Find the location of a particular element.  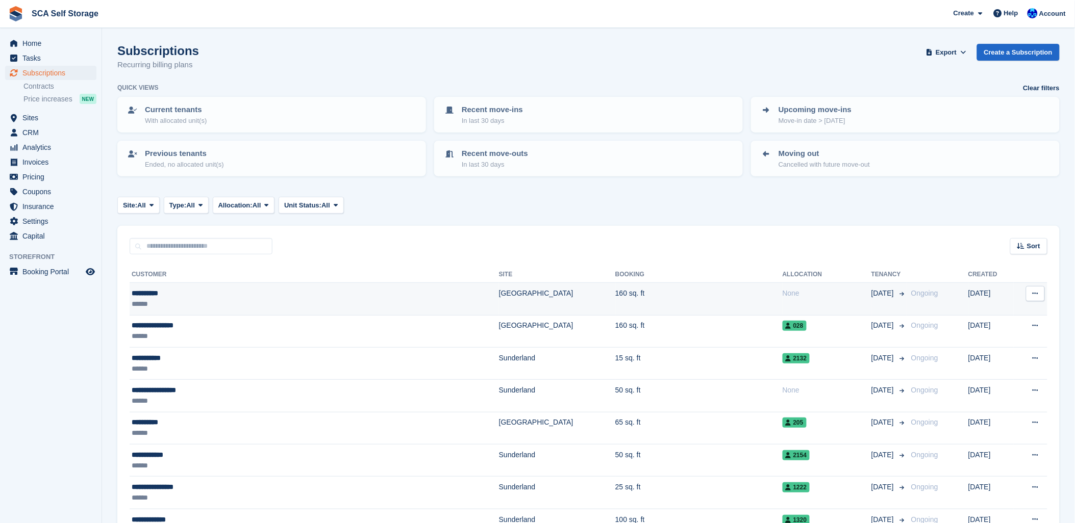

span: Sites is located at coordinates (53, 118).